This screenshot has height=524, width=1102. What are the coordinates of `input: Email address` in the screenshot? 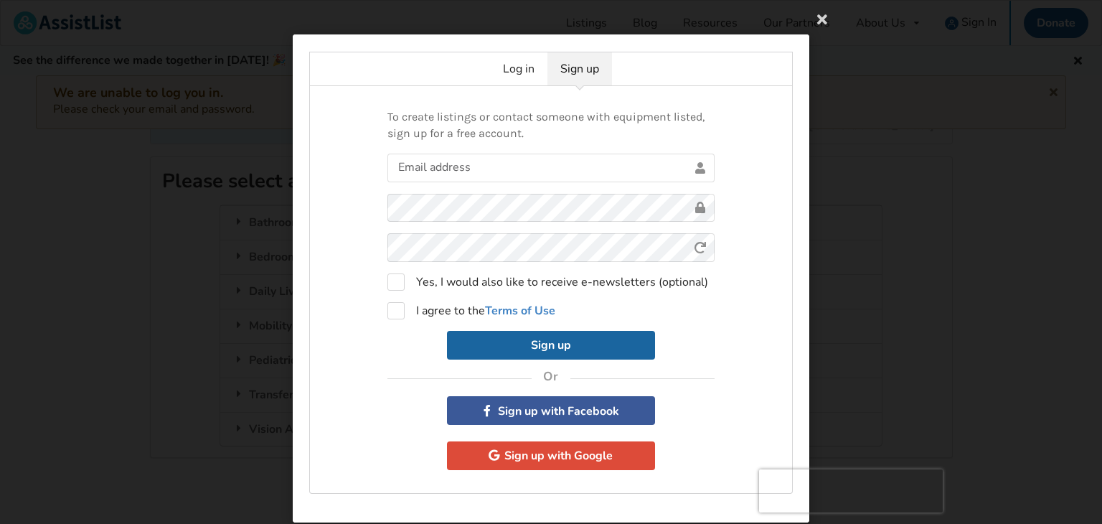 It's located at (551, 168).